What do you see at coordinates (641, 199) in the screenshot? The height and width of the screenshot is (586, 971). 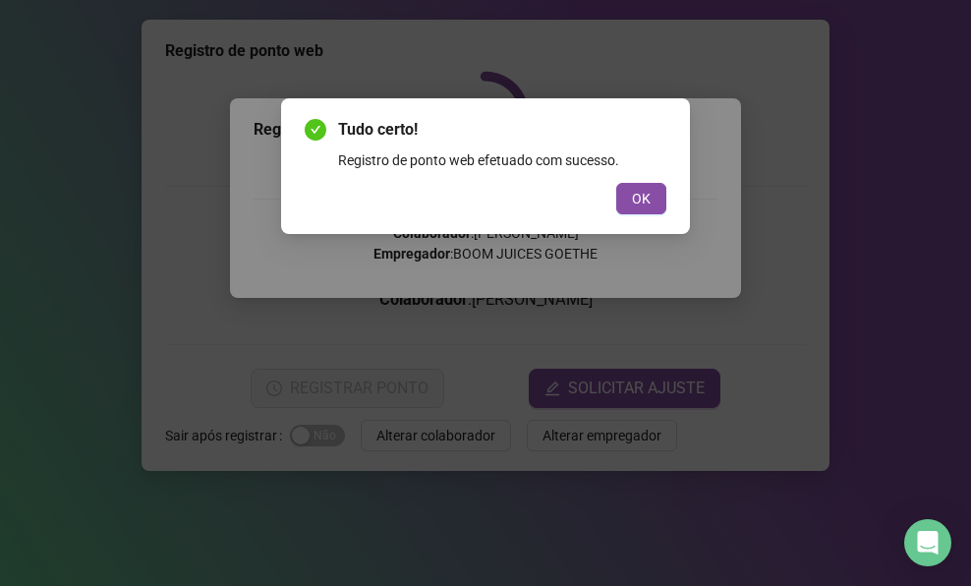 I see `button: OK` at bounding box center [641, 199].